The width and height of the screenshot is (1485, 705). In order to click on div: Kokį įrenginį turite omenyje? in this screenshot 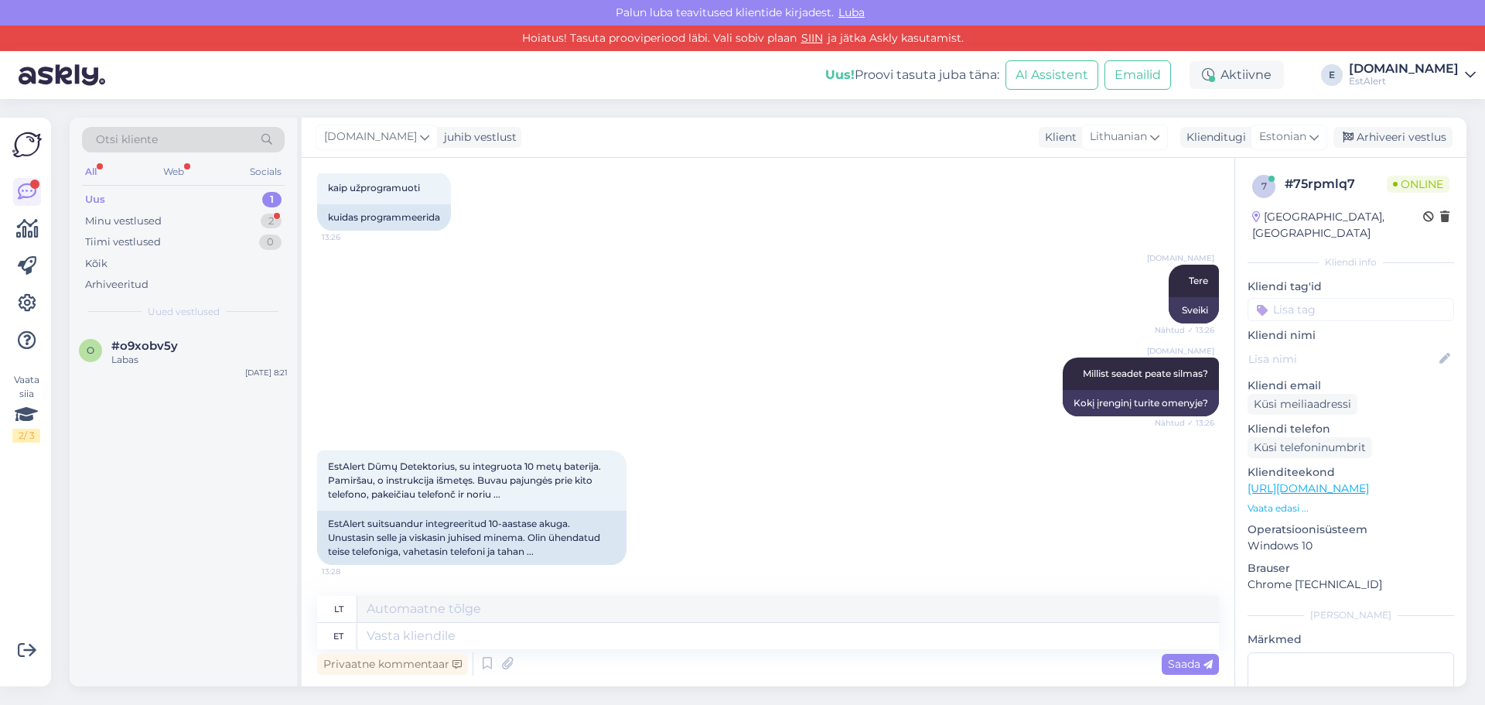, I will do `click(1141, 403)`.